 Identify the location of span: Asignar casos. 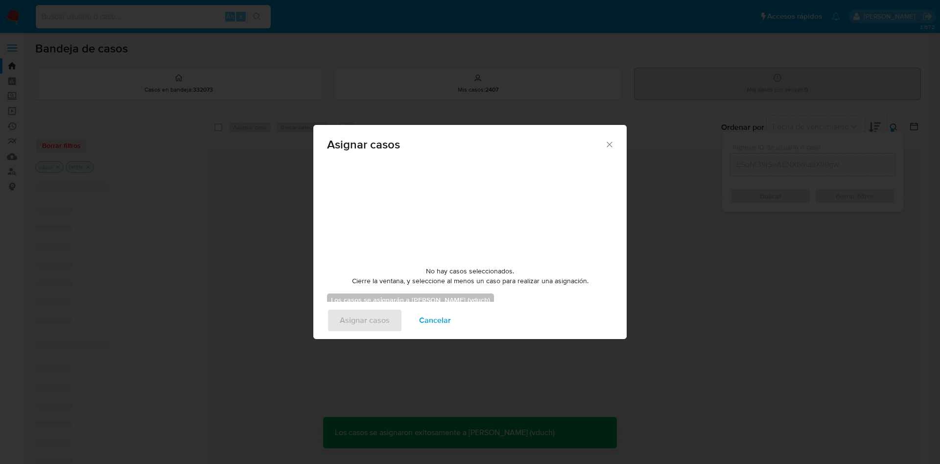
(465, 144).